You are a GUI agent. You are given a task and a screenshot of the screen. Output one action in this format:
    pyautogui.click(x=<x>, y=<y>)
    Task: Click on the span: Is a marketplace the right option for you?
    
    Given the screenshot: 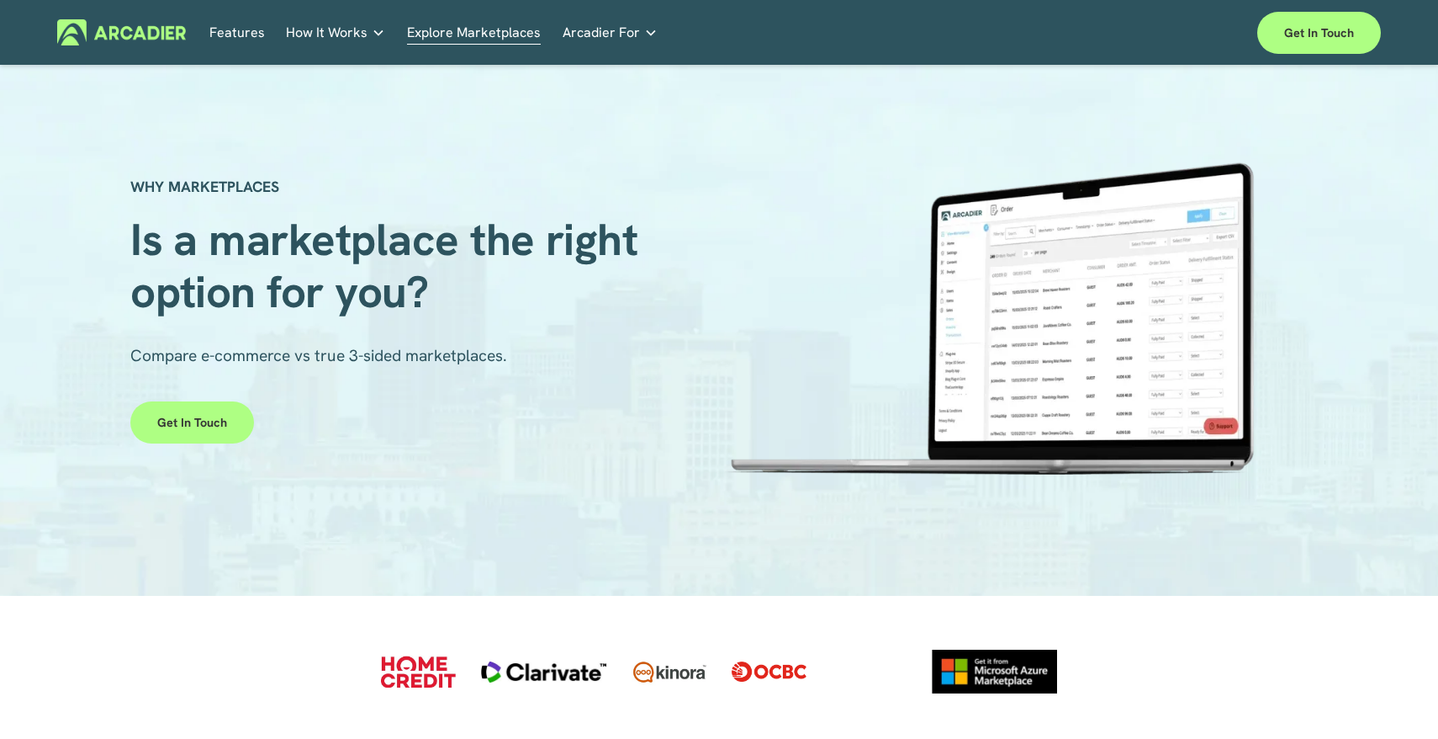 What is the action you would take?
    pyautogui.click(x=389, y=265)
    